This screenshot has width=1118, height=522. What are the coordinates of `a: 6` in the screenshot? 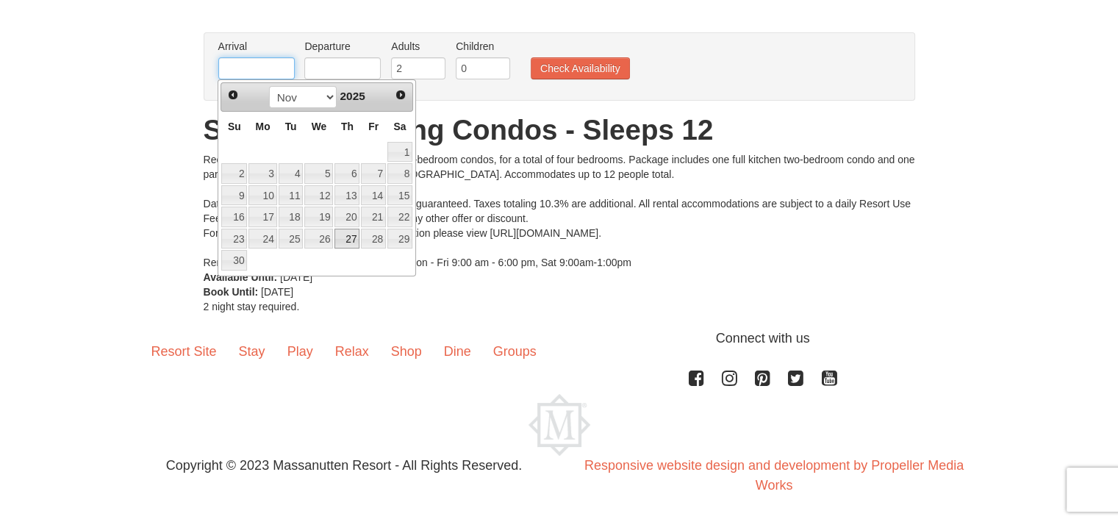 It's located at (347, 173).